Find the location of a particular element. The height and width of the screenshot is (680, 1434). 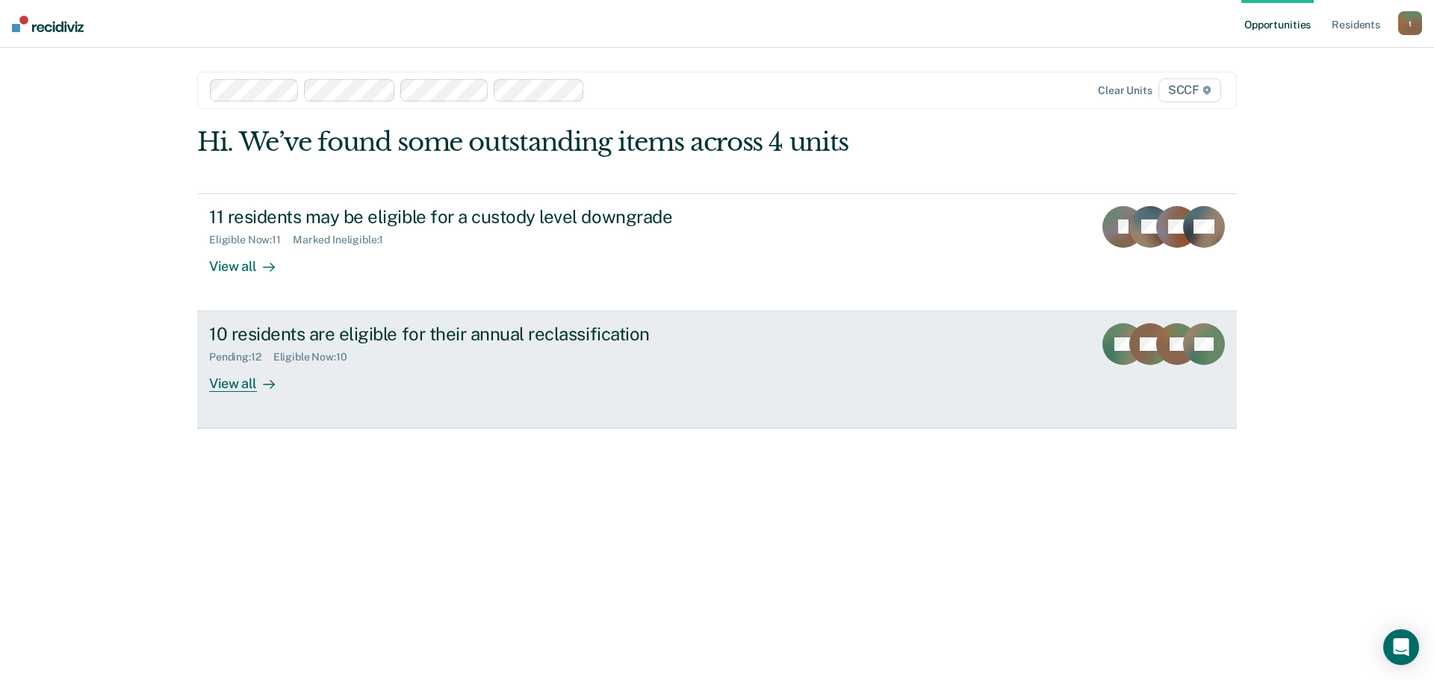

div: t is located at coordinates (1410, 23).